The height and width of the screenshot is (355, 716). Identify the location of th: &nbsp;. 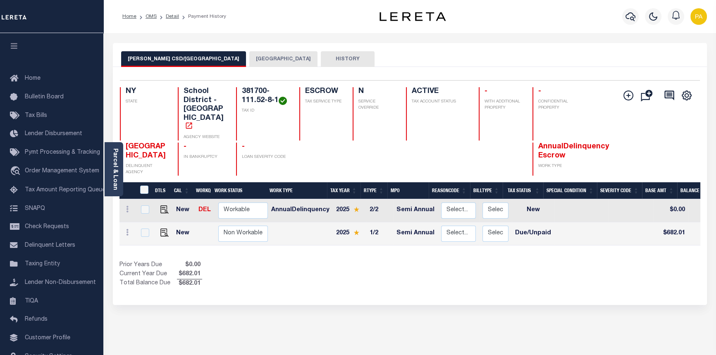
(144, 191).